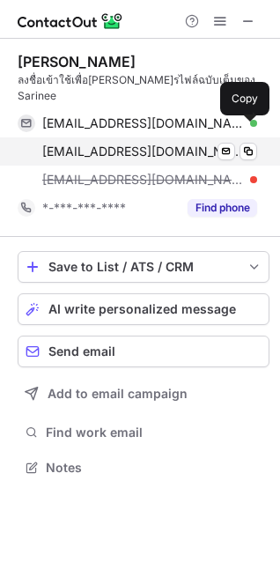  I want to click on button: Send email, so click(144, 352).